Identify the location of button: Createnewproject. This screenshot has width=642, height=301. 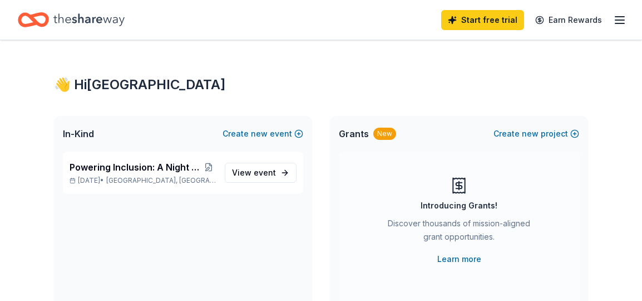
(537, 134).